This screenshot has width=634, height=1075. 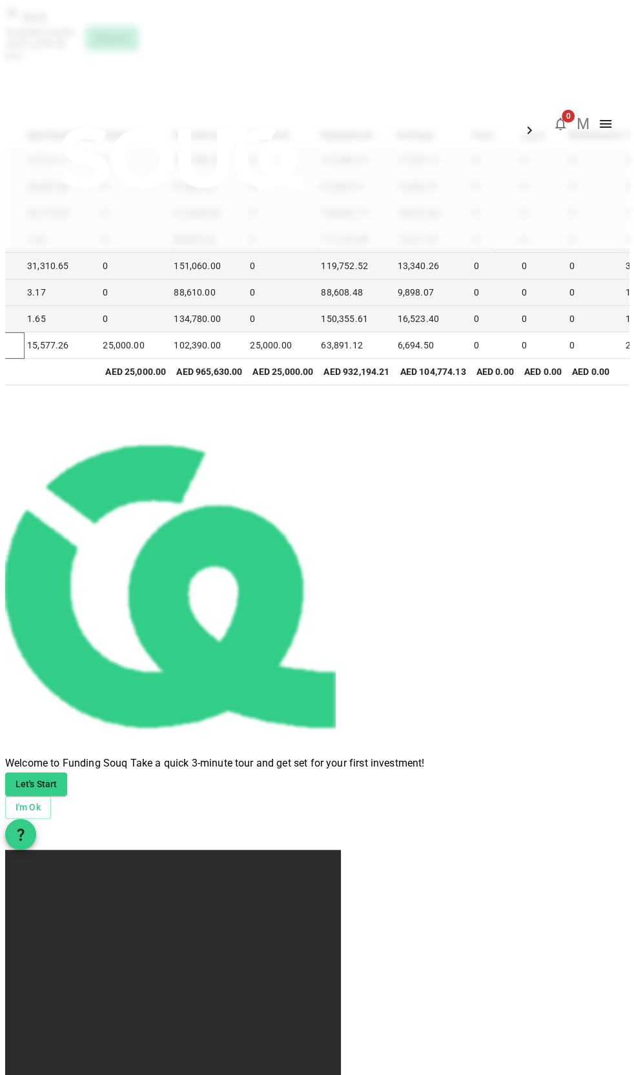 What do you see at coordinates (432, 372) in the screenshot?
I see `div: AED 104,774.13` at bounding box center [432, 372].